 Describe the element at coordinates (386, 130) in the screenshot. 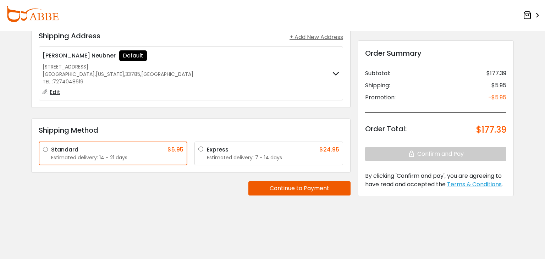

I see `div: Order Total:` at that location.